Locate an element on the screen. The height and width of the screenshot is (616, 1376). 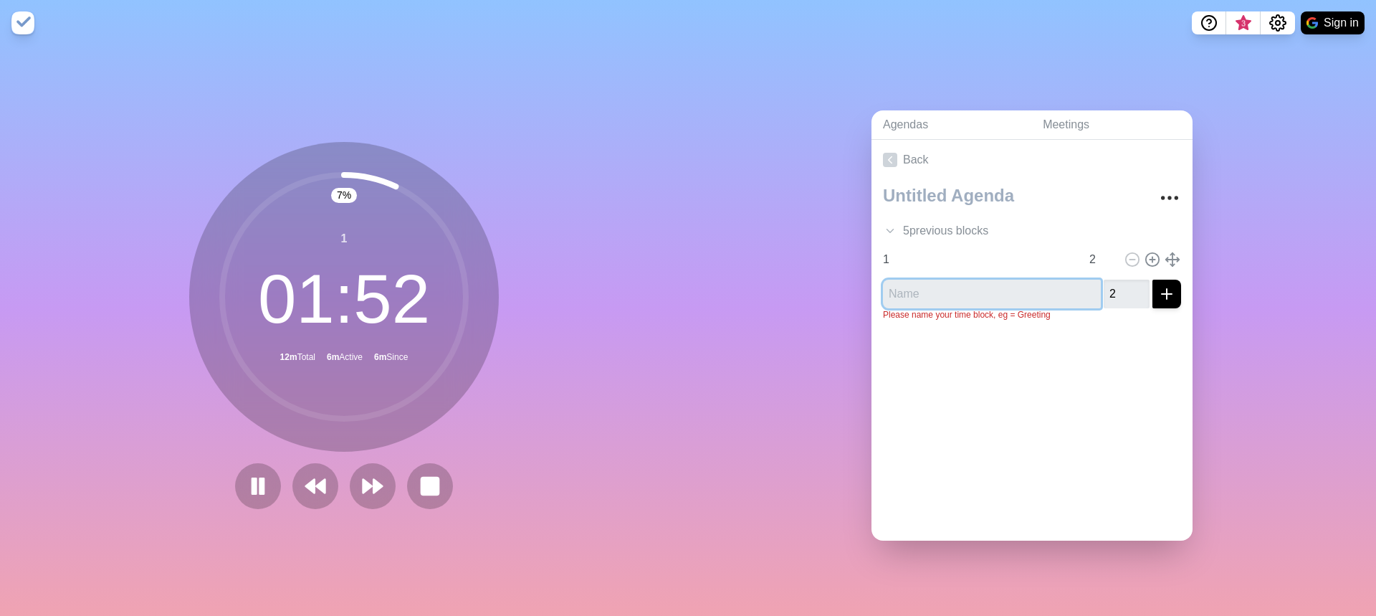
span: s is located at coordinates (986, 231).